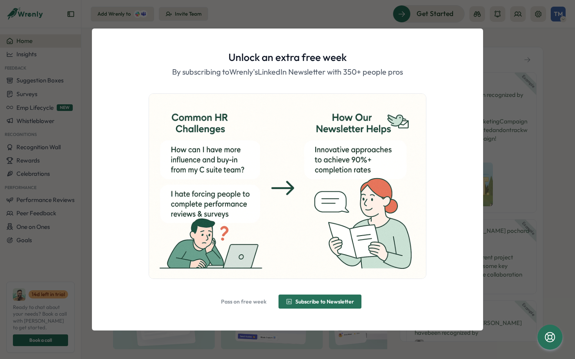  What do you see at coordinates (244, 302) in the screenshot?
I see `span: Pass on free week` at bounding box center [244, 302].